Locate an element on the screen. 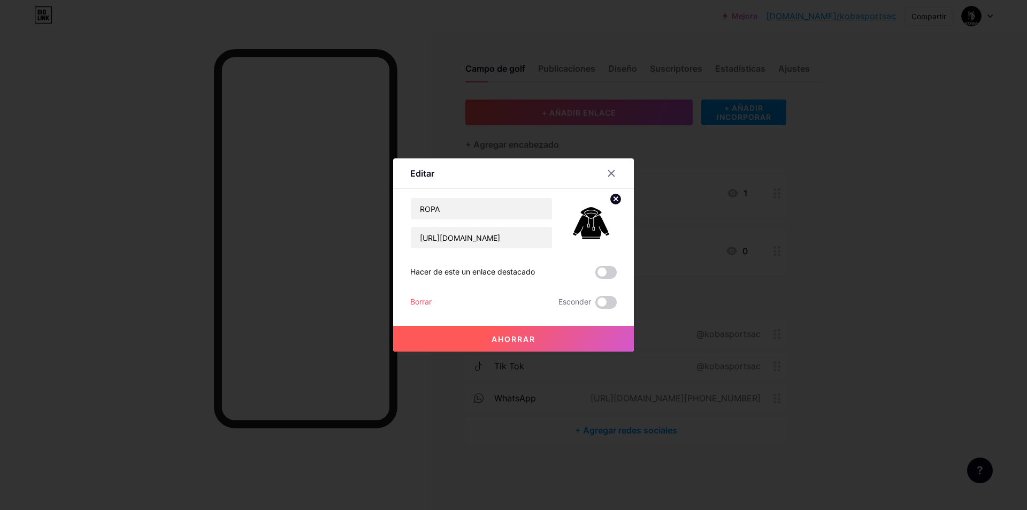  input: Título is located at coordinates (482, 209).